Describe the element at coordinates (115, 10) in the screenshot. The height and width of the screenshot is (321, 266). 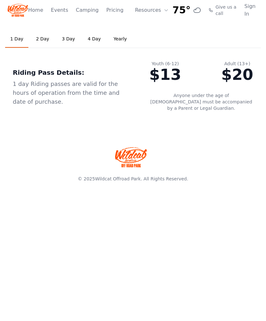
I see `a: Pricing` at that location.